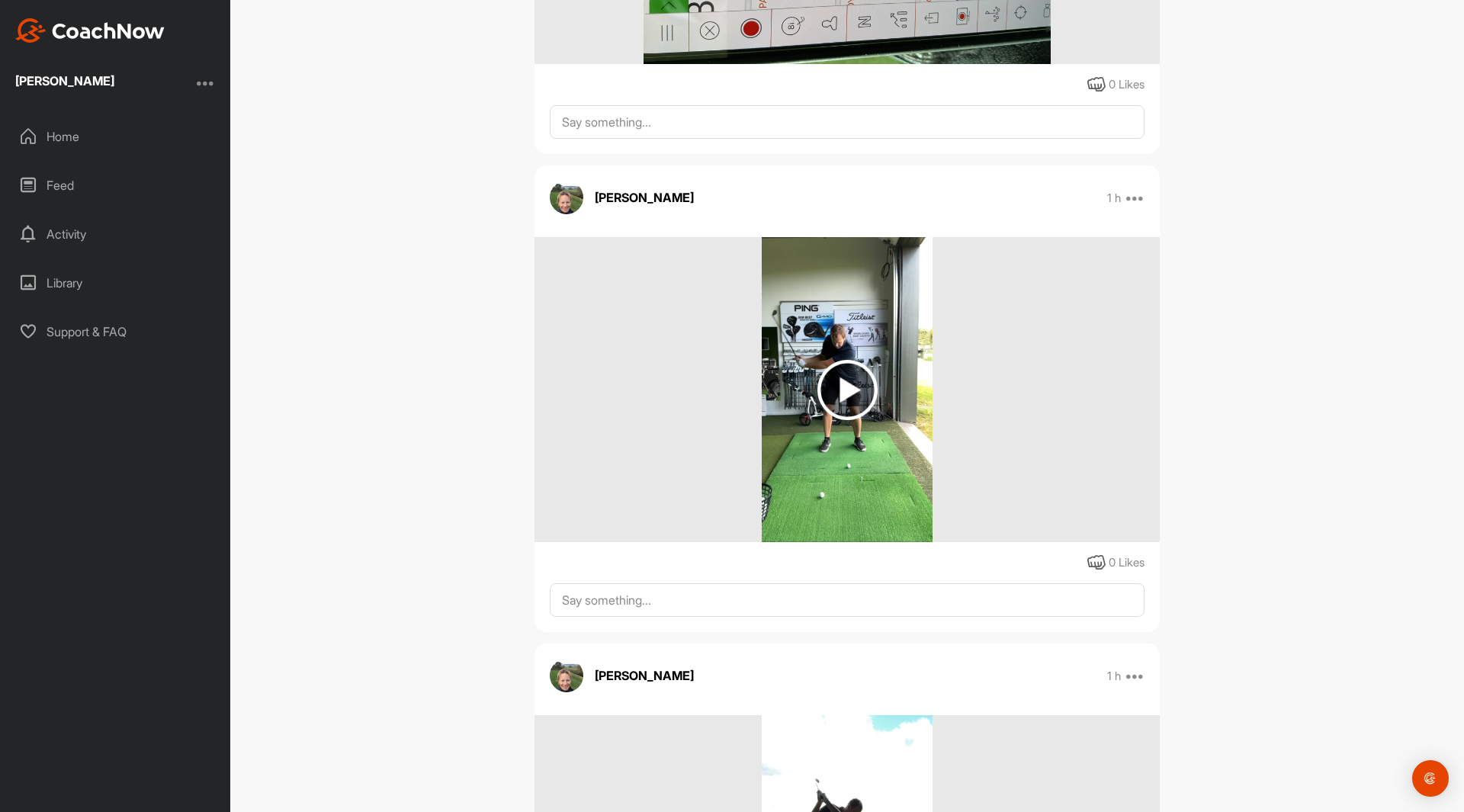 The width and height of the screenshot is (1464, 812). What do you see at coordinates (1430, 778) in the screenshot?
I see `div: Open Intercom Messenger` at bounding box center [1430, 778].